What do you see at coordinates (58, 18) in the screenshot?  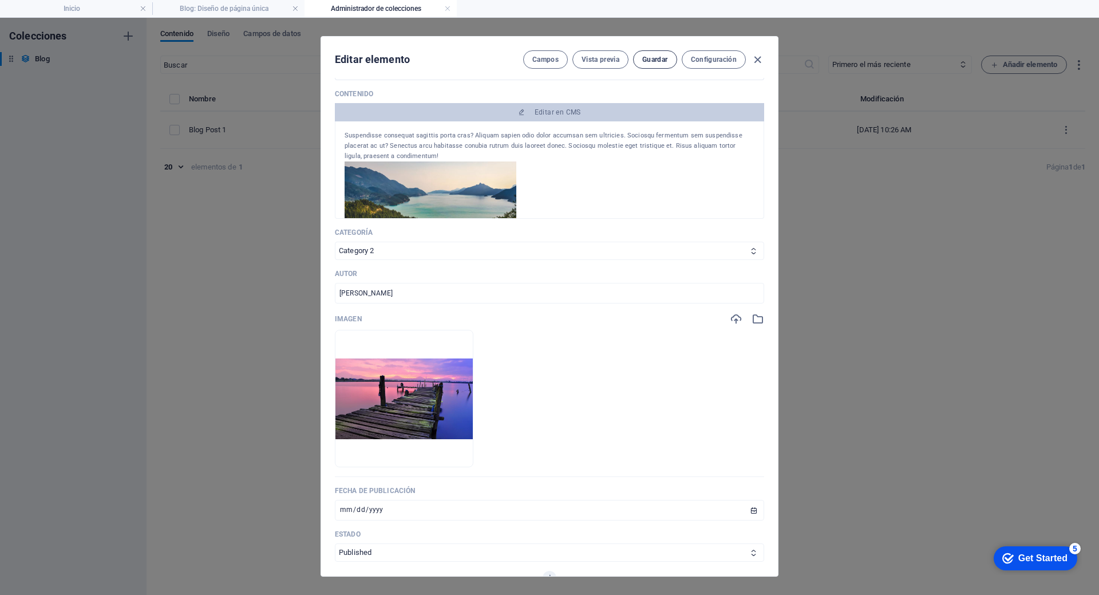 I see `div: Get Started` at bounding box center [58, 18].